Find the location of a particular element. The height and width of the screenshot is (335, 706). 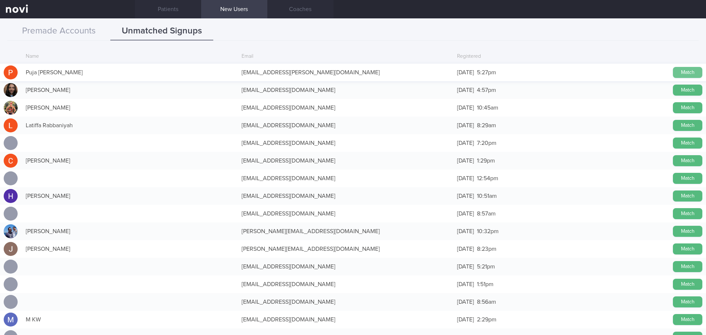

span: 10:32pm is located at coordinates (488, 231).